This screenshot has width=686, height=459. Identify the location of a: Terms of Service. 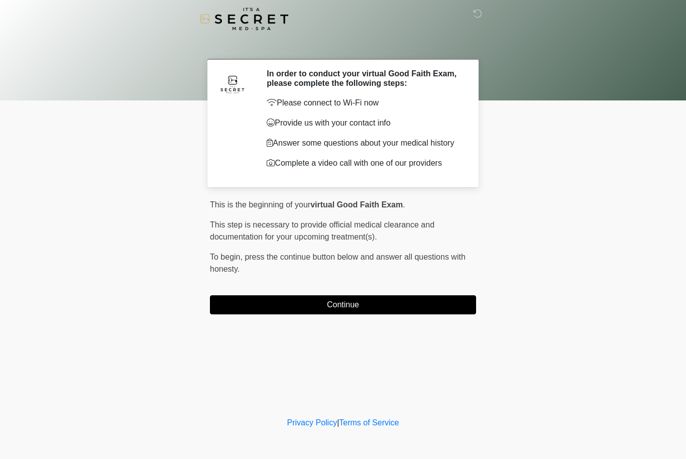
(369, 422).